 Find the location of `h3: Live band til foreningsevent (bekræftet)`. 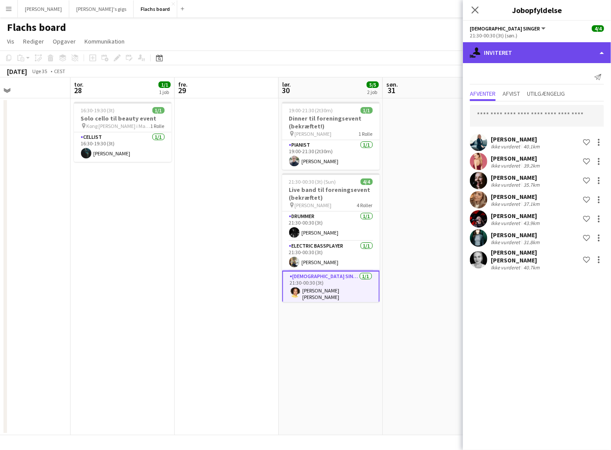

h3: Live band til foreningsevent (bekræftet) is located at coordinates (331, 194).